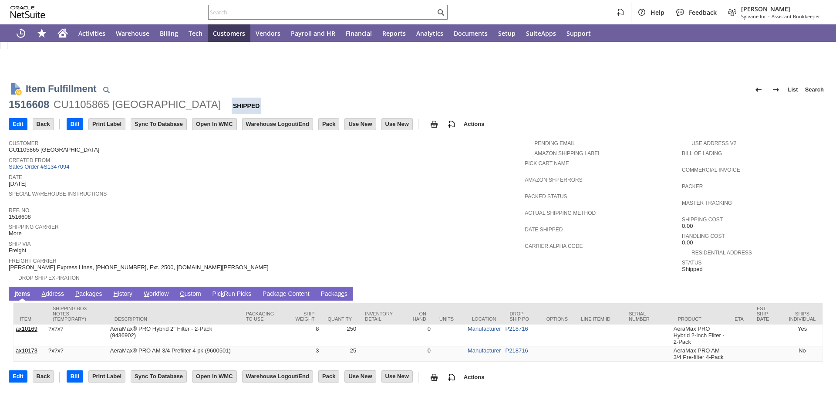 Image resolution: width=836 pixels, height=393 pixels. What do you see at coordinates (322, 12) in the screenshot?
I see `input: Search` at bounding box center [322, 12].